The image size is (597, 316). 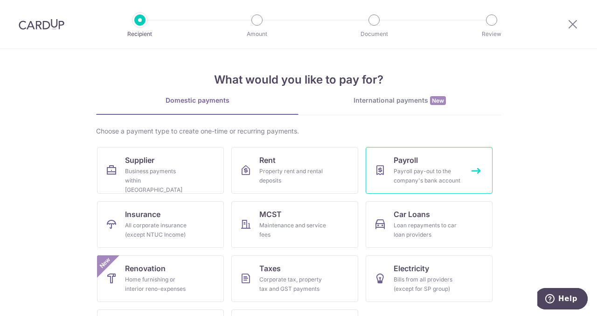 I want to click on div: Maintenance and service fees, so click(x=293, y=230).